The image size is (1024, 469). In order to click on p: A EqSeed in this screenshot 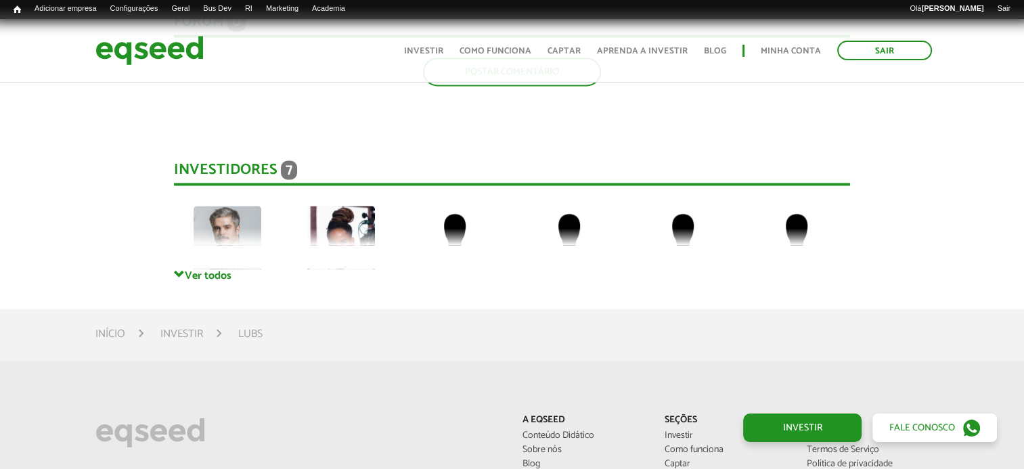, I will do `click(583, 420)`.